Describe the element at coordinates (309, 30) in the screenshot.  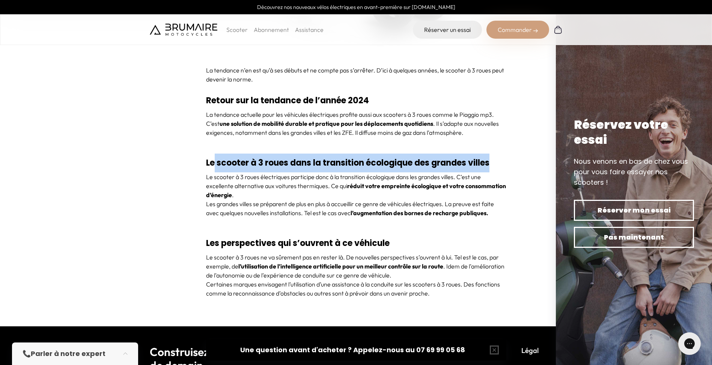
I see `a: Assistance` at that location.